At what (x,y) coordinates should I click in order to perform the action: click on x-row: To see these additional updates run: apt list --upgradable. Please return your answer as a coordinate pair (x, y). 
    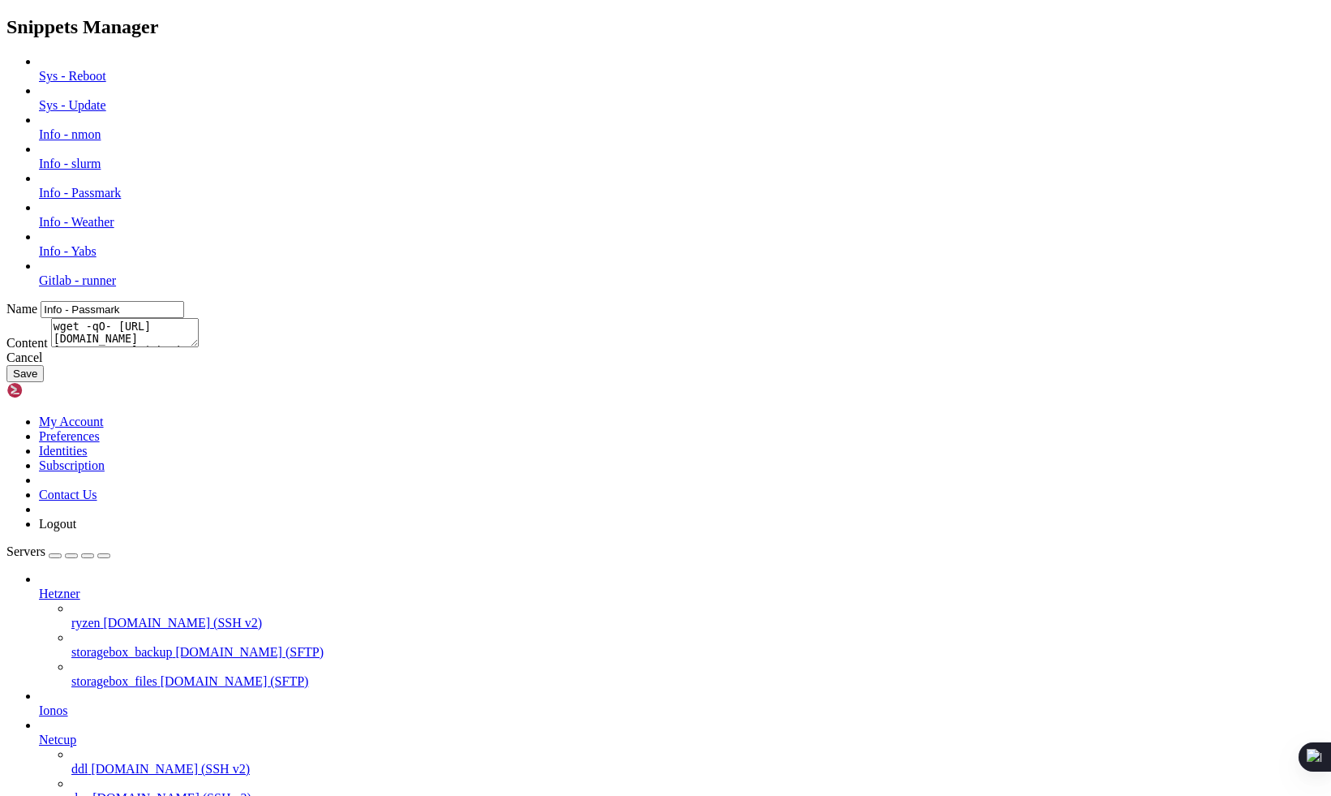
    Looking at the image, I should click on (563, 189).